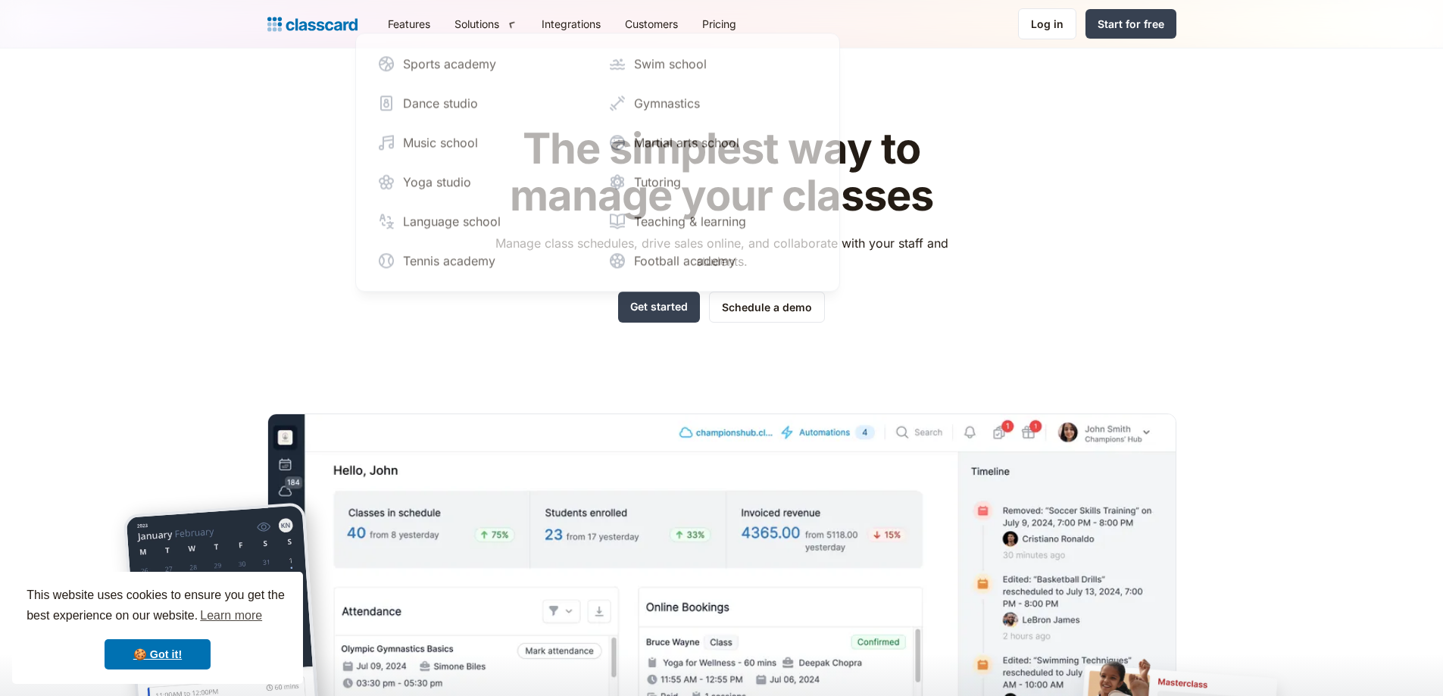  Describe the element at coordinates (449, 261) in the screenshot. I see `div: Tennis academy` at that location.